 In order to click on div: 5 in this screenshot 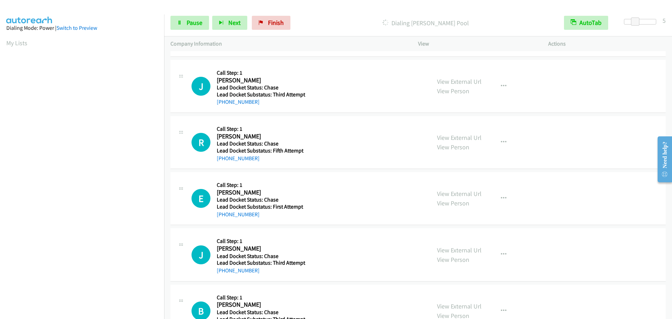, I will do `click(664, 20)`.